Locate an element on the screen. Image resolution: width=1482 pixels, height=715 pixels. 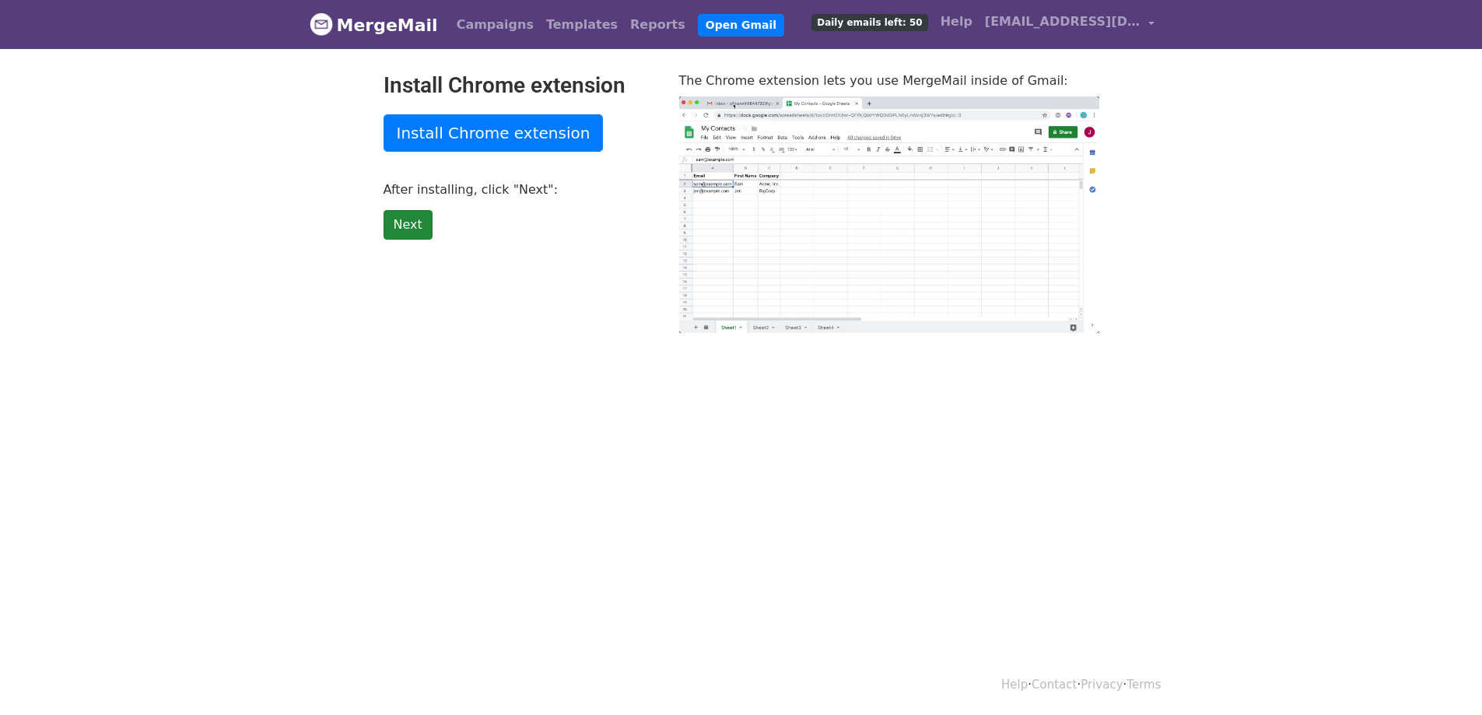
a: Reports is located at coordinates (657, 25).